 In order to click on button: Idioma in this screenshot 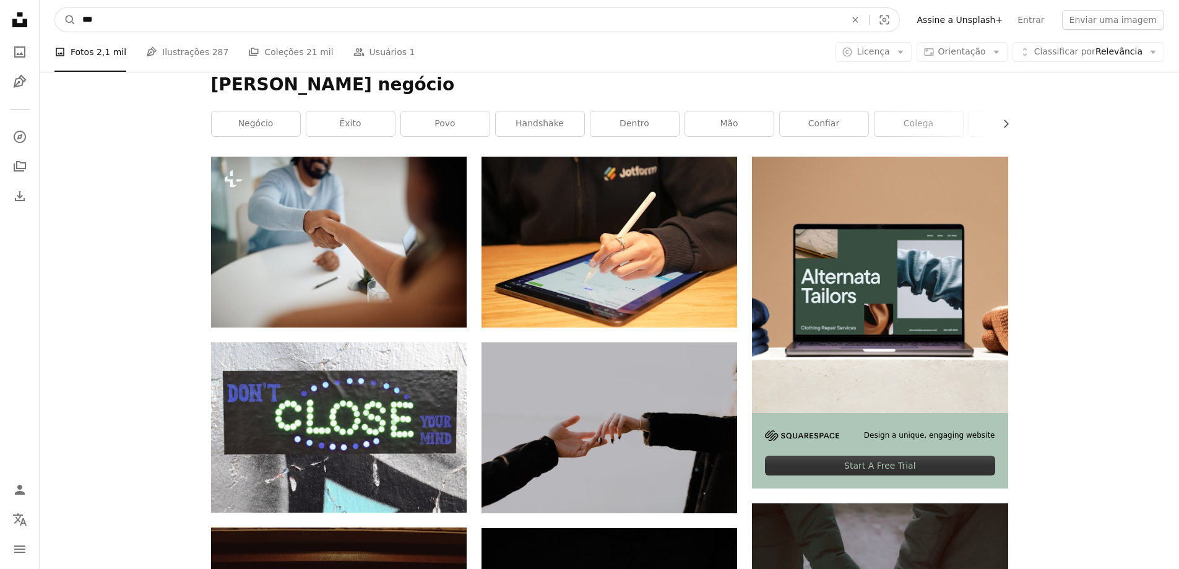, I will do `click(20, 519)`.